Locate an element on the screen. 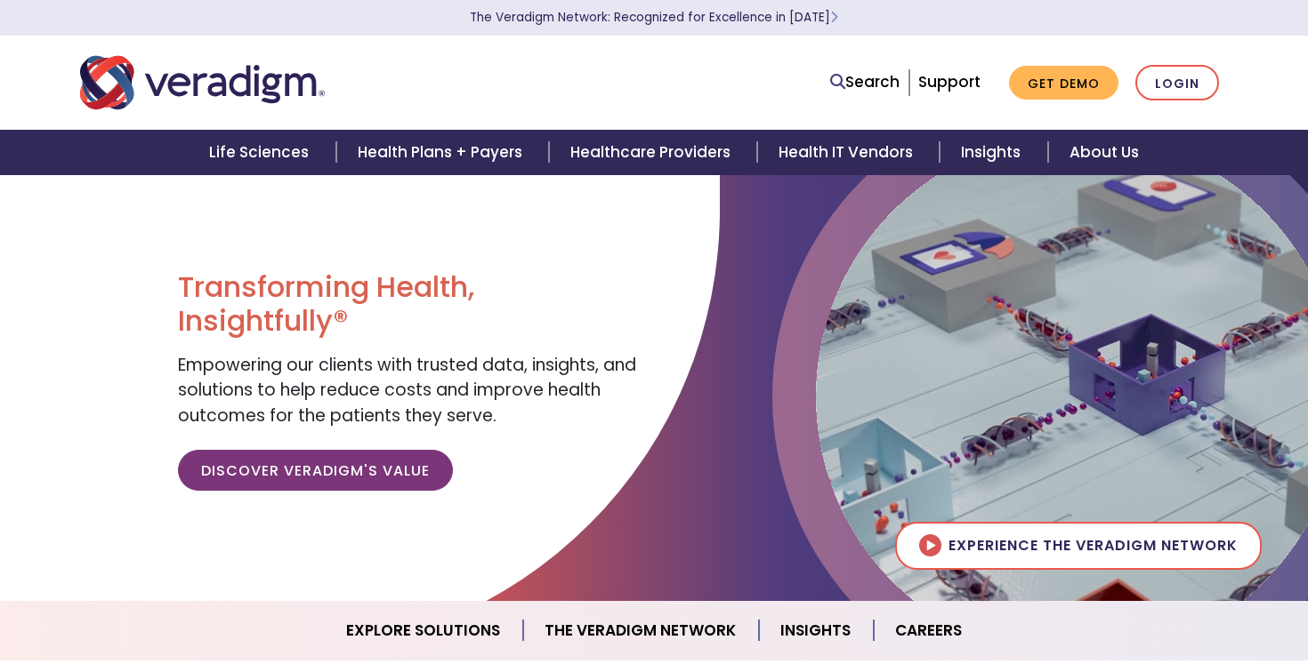 The width and height of the screenshot is (1308, 664). span: Empowering our clients with trusted data, insights, and solutions to help reduce costs and improv... is located at coordinates (407, 391).